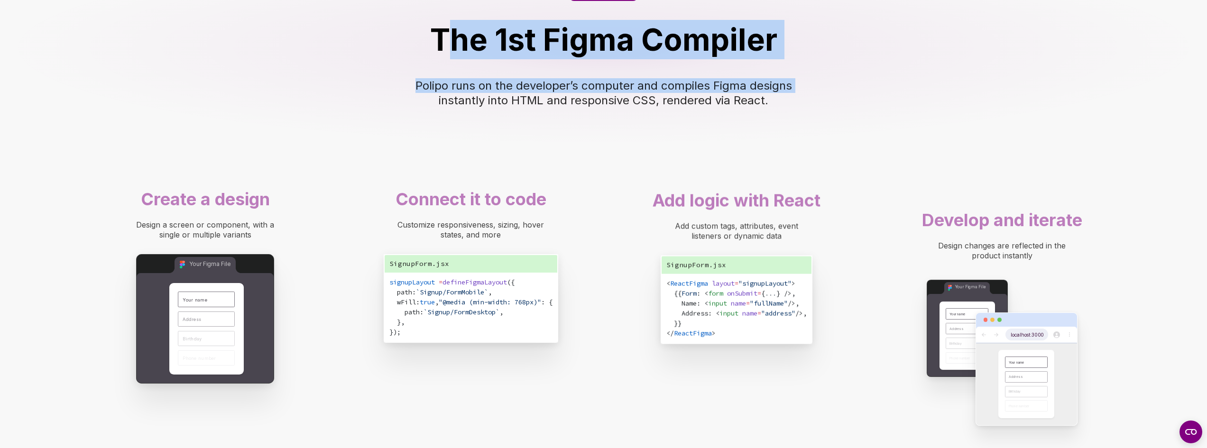 The height and width of the screenshot is (448, 1207). I want to click on span: Create a design, so click(205, 199).